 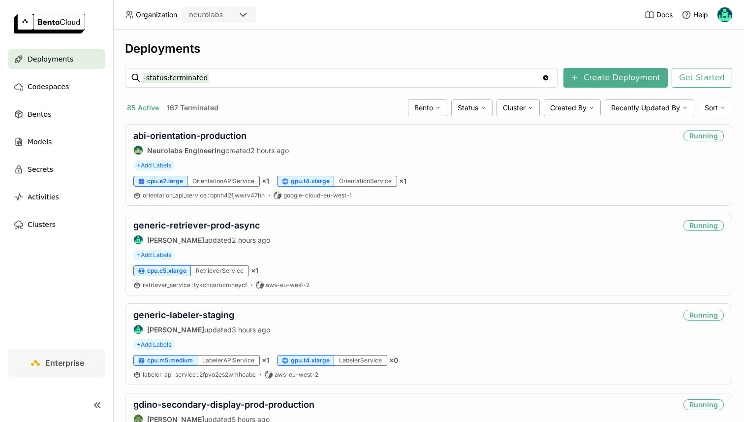 What do you see at coordinates (39, 114) in the screenshot?
I see `span: Bentos` at bounding box center [39, 114].